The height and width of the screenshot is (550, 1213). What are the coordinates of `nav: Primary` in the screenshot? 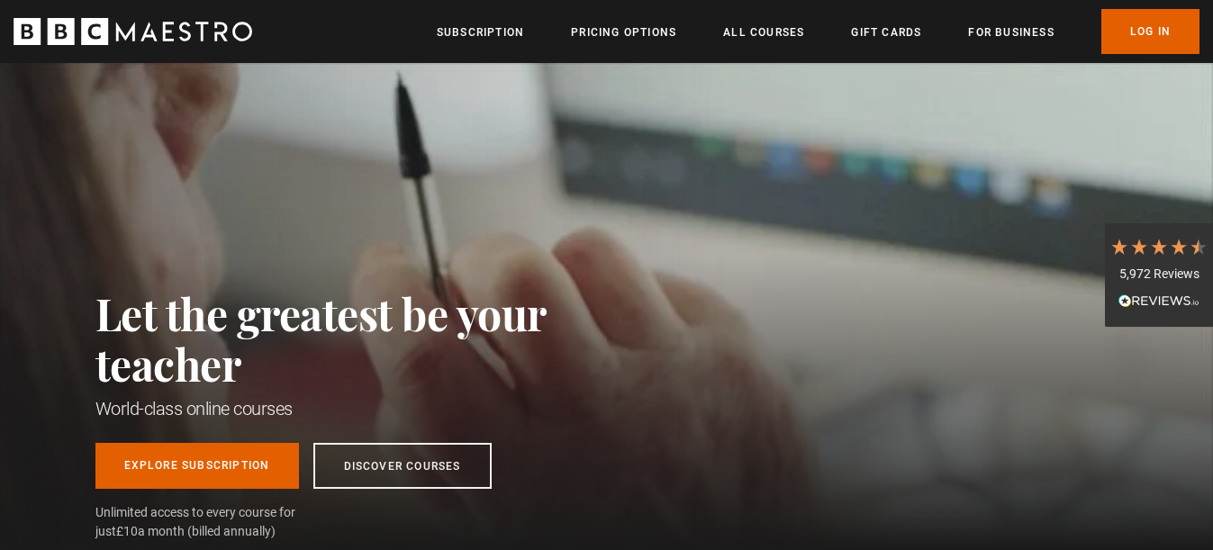 It's located at (818, 32).